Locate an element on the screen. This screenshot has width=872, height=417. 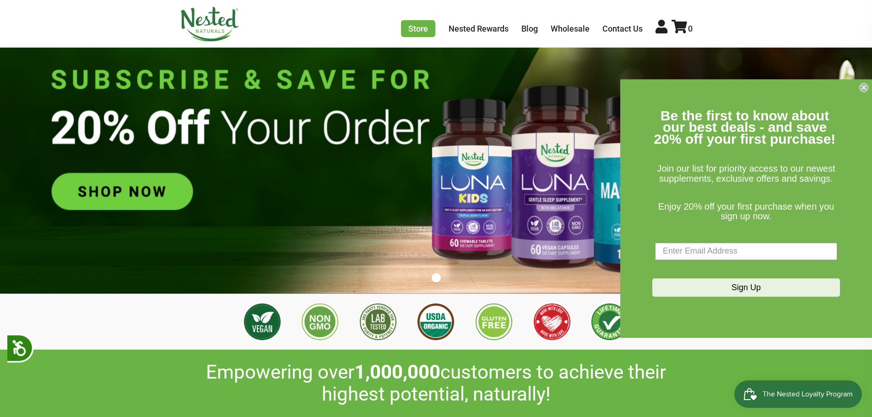
span: Enjoy 20% off your first purchase when you sign up now. is located at coordinates (746, 211).